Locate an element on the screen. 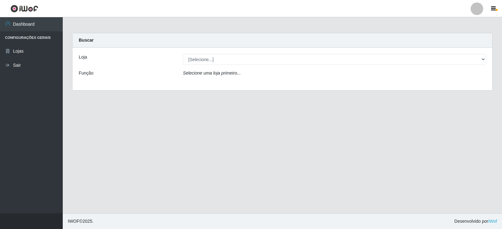 Image resolution: width=502 pixels, height=229 pixels. span: © 2025 . is located at coordinates (81, 222).